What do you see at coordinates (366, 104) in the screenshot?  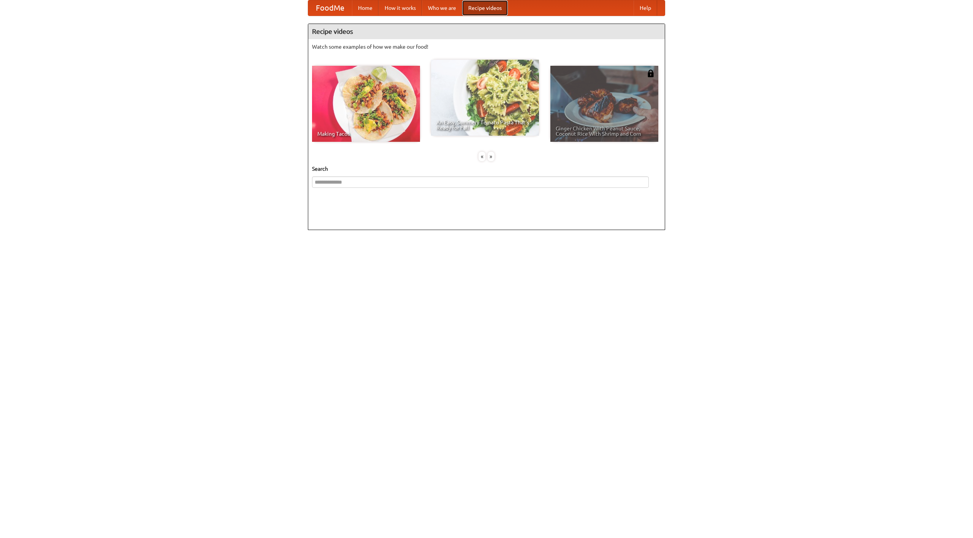 I see `a: Making Tacos` at bounding box center [366, 104].